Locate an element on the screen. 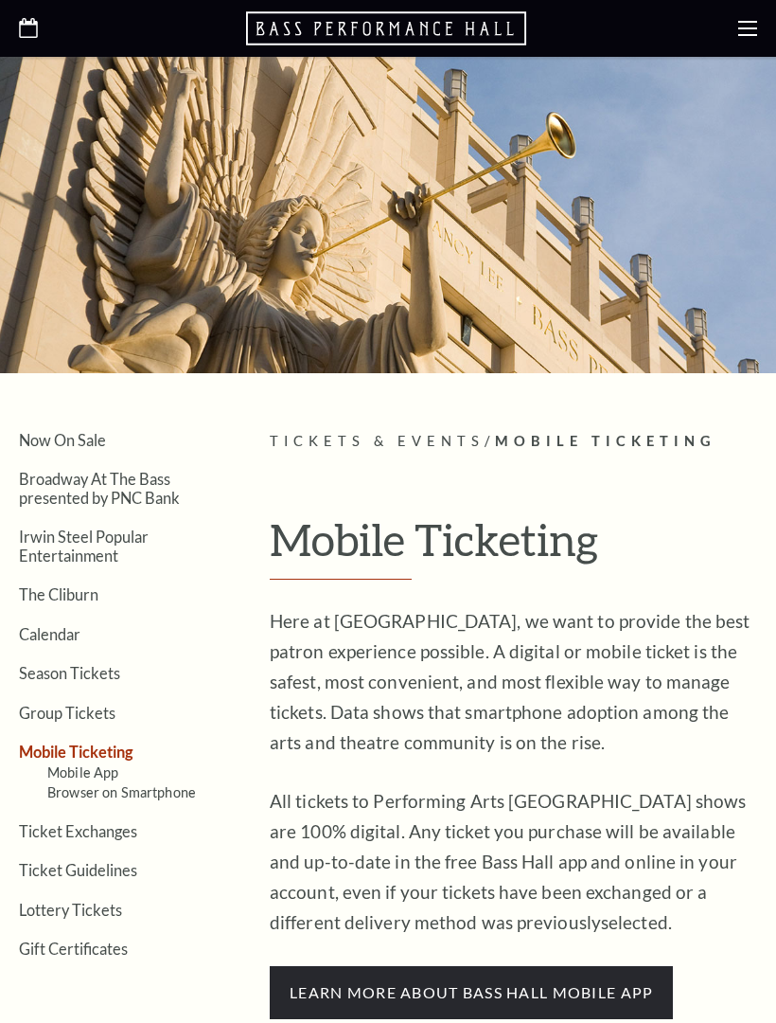 The height and width of the screenshot is (1023, 776). a: Browser on Smartphone is located at coordinates (121, 792).